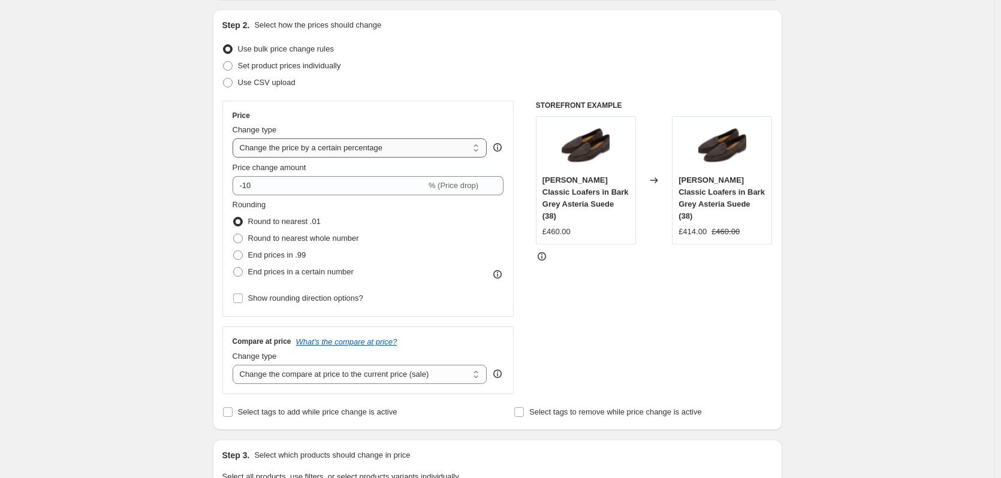 The image size is (1001, 478). I want to click on span: % (Price drop), so click(453, 185).